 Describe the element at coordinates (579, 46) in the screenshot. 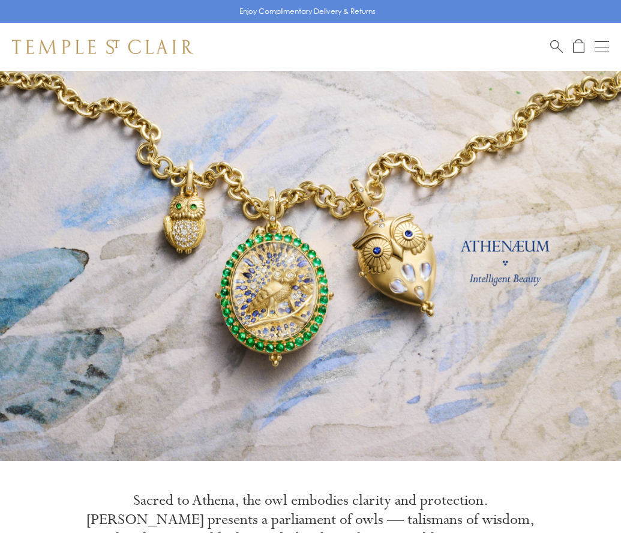

I see `a: Open Shopping Bag` at that location.